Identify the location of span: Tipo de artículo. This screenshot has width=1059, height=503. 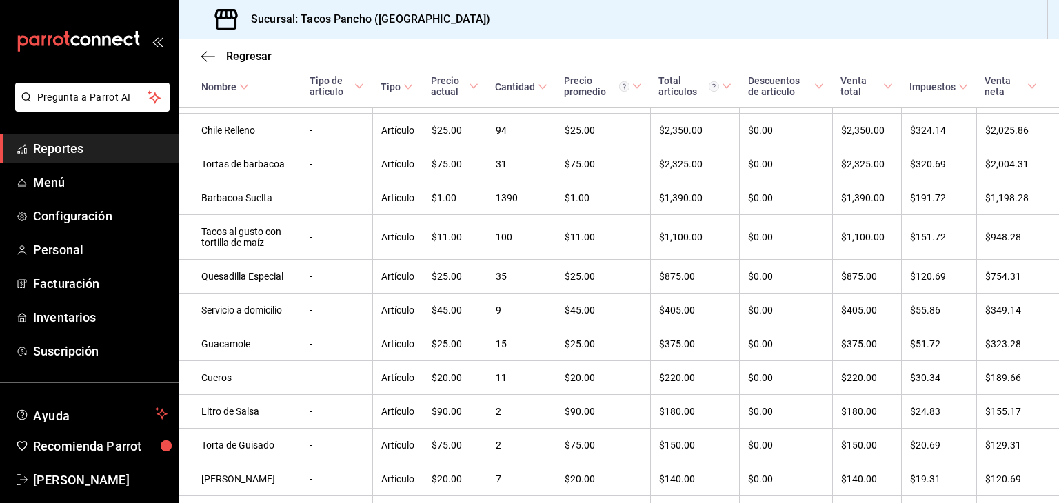
(337, 86).